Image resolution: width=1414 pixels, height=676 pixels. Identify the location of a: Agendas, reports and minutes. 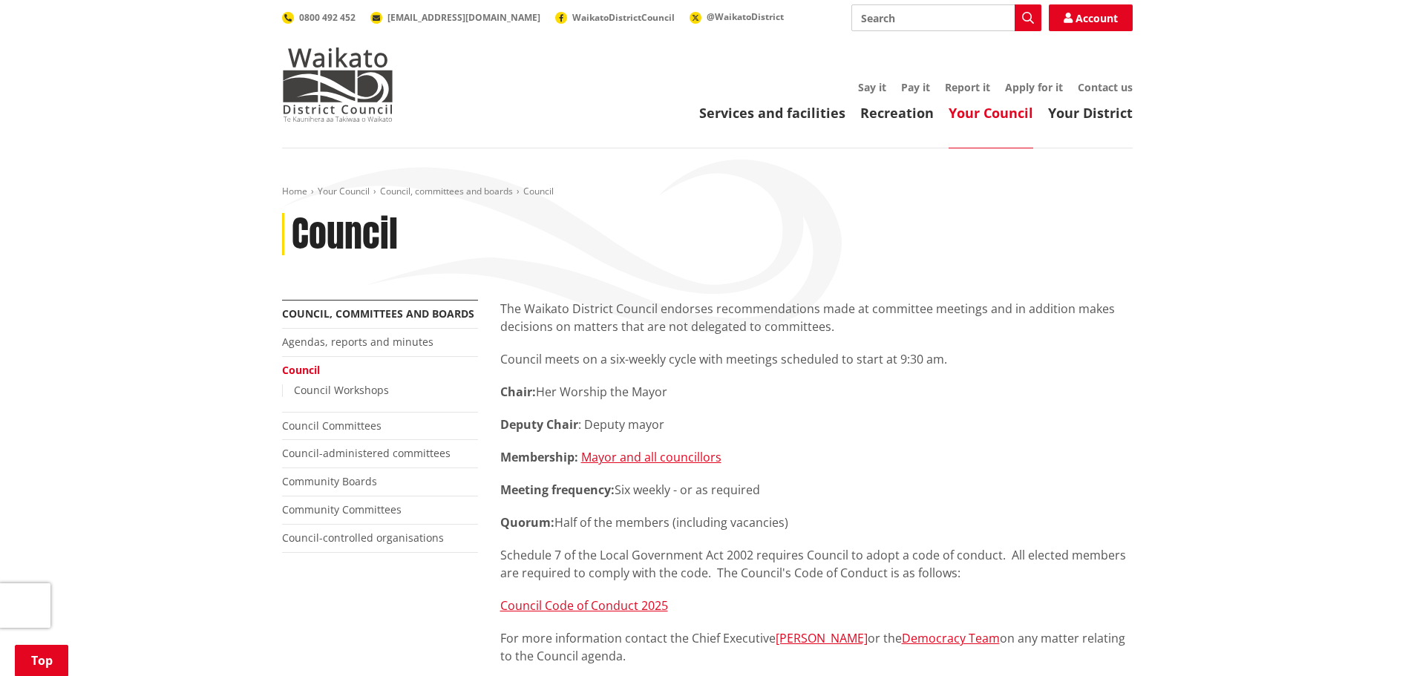
(358, 342).